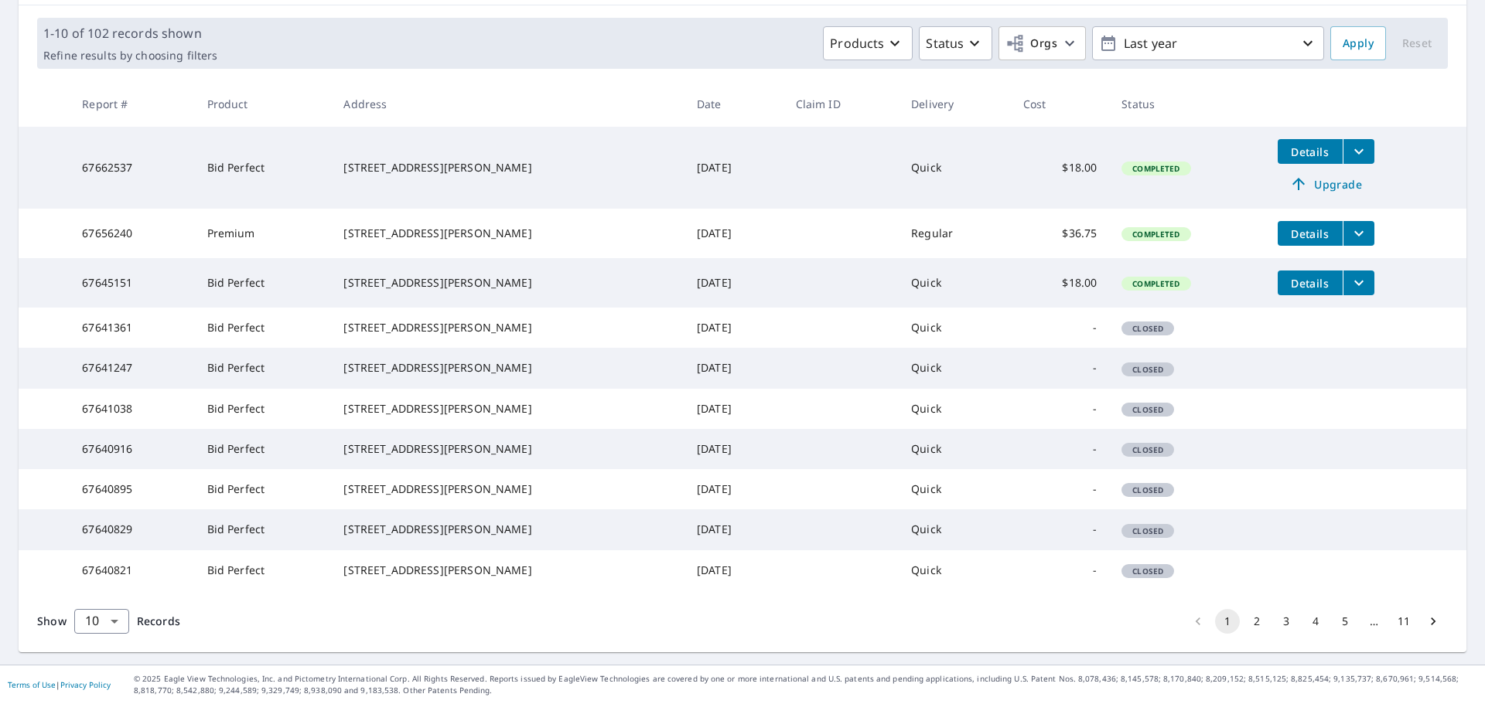 This screenshot has width=1485, height=704. Describe the element at coordinates (131, 368) in the screenshot. I see `td: 67641247` at that location.